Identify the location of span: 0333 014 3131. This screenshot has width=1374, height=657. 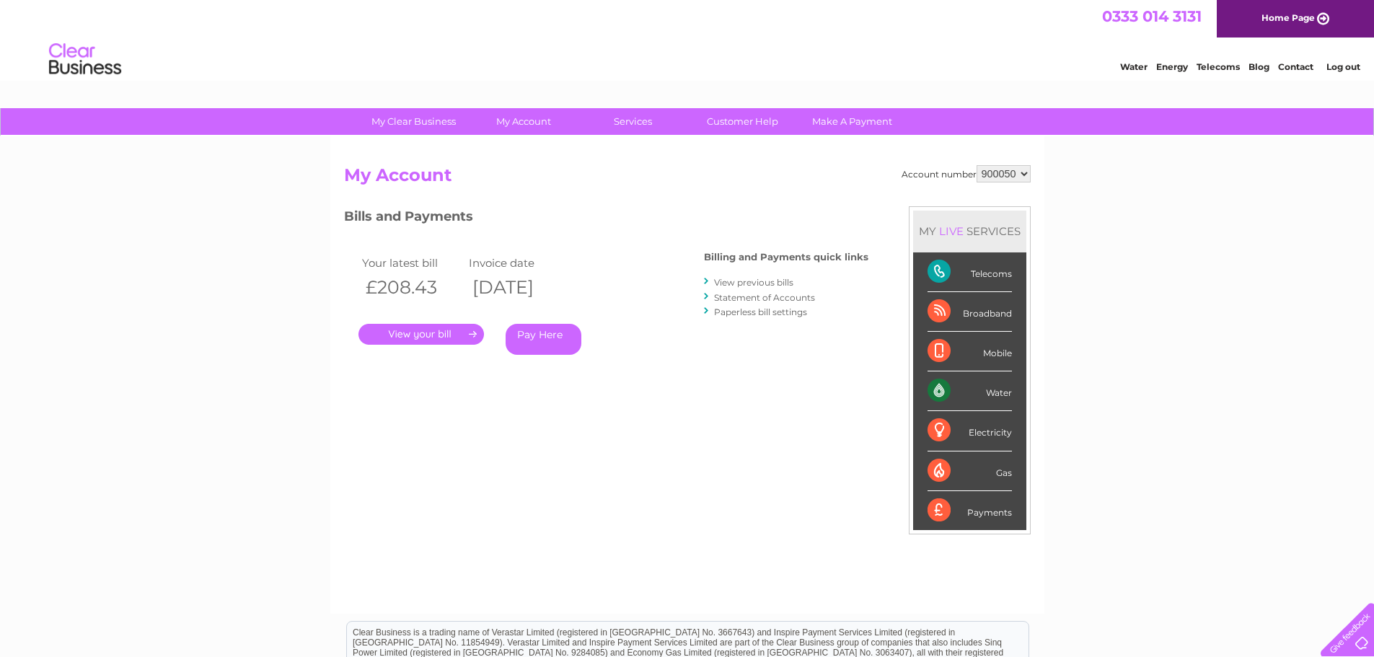
(1152, 16).